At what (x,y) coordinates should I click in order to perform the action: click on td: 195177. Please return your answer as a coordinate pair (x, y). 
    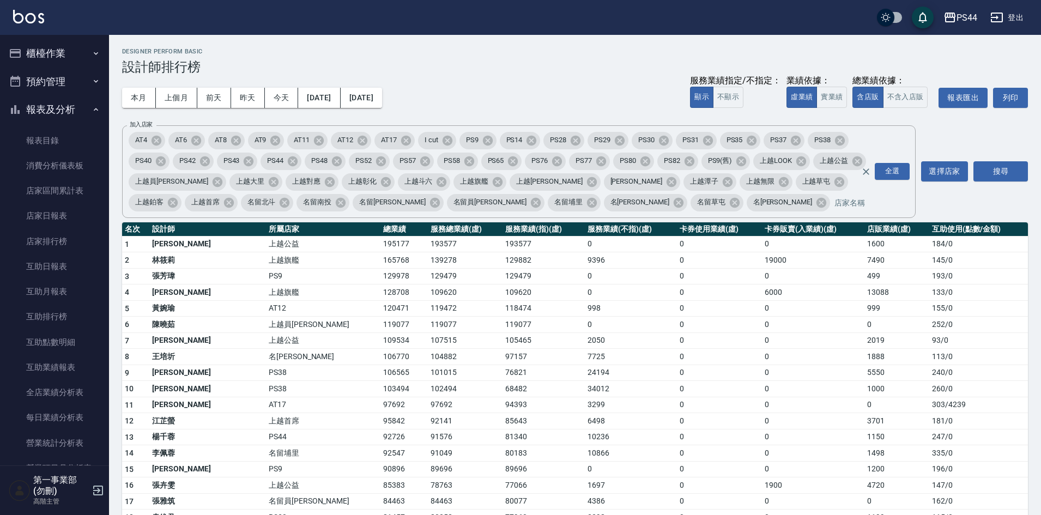
    Looking at the image, I should click on (404, 244).